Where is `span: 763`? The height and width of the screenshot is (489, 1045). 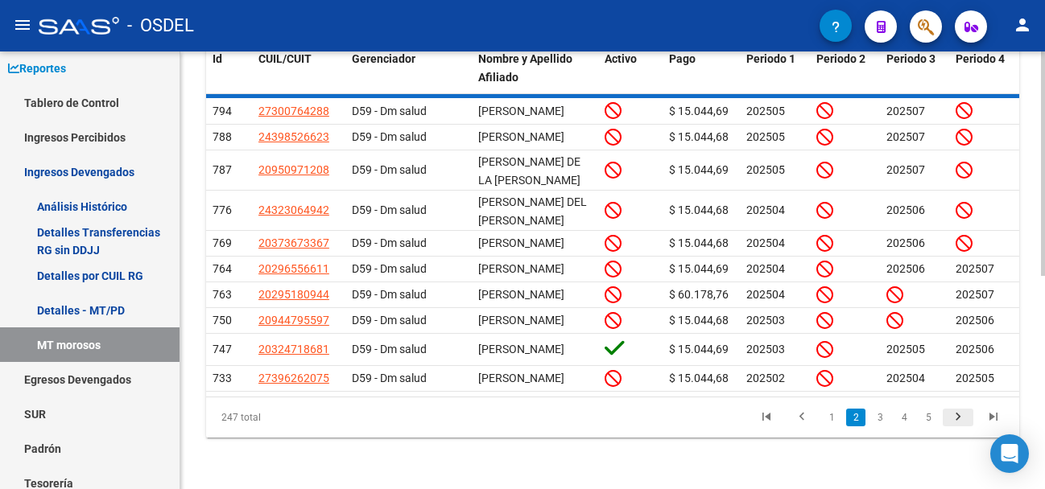 span: 763 is located at coordinates (222, 295).